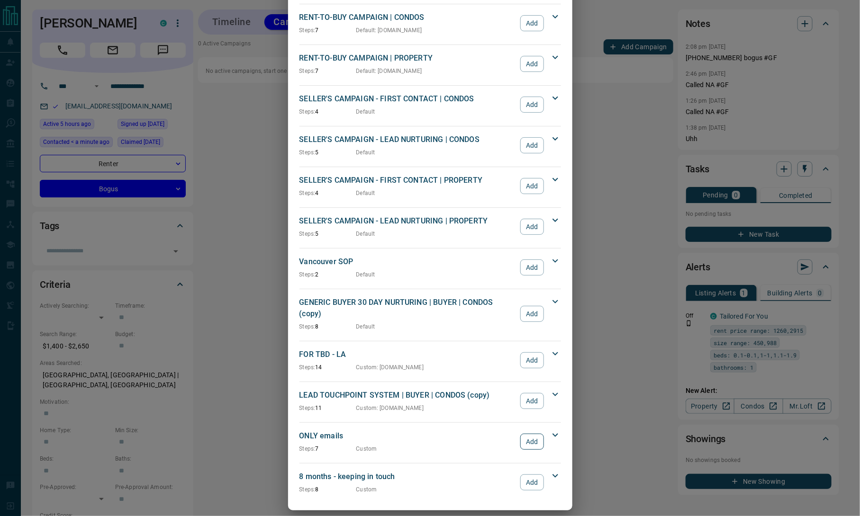  Describe the element at coordinates (407, 355) in the screenshot. I see `p: FOR TBD - LA` at that location.